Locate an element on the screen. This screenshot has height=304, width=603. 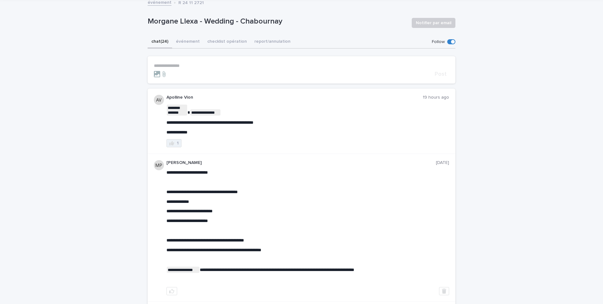
p: Morgane Llexa - Wedding - Chabournay is located at coordinates (277, 21).